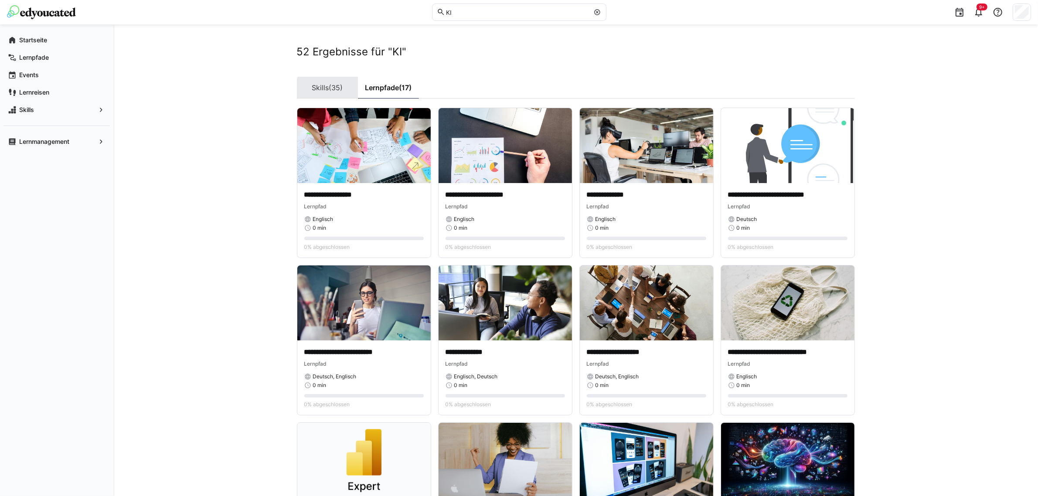  Describe the element at coordinates (517, 12) in the screenshot. I see `input: Skills und Lernpfade durchsuchen…` at that location.